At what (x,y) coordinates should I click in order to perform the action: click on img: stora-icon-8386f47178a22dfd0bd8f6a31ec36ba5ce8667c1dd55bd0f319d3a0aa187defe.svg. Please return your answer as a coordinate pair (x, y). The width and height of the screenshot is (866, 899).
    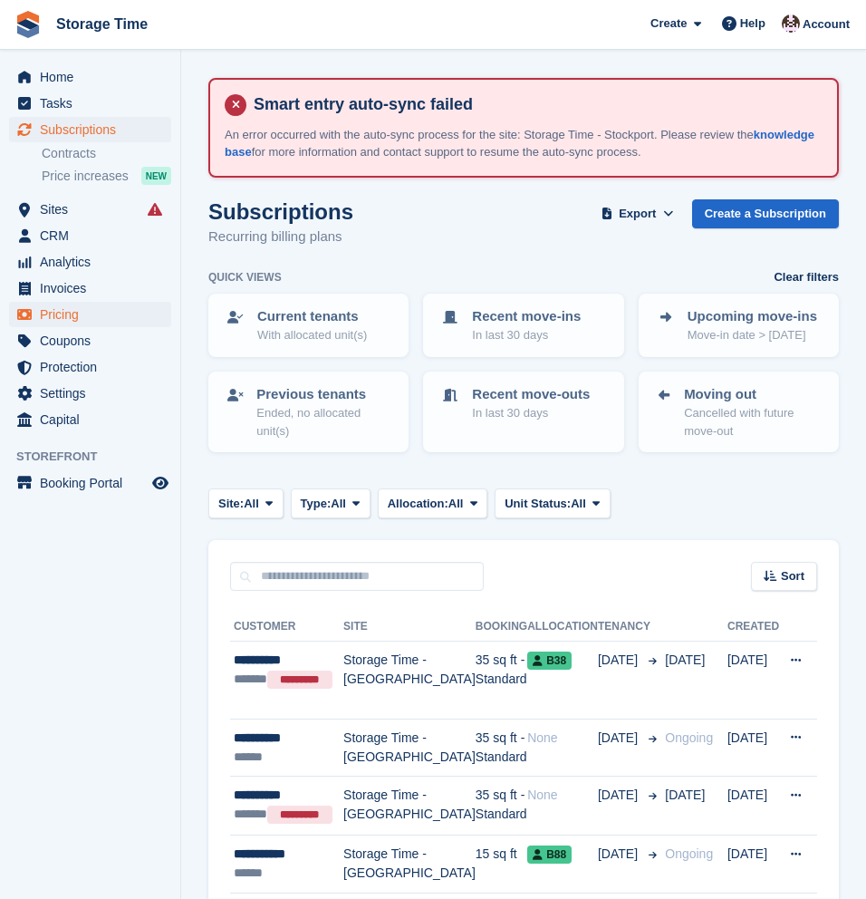
    Looking at the image, I should click on (28, 24).